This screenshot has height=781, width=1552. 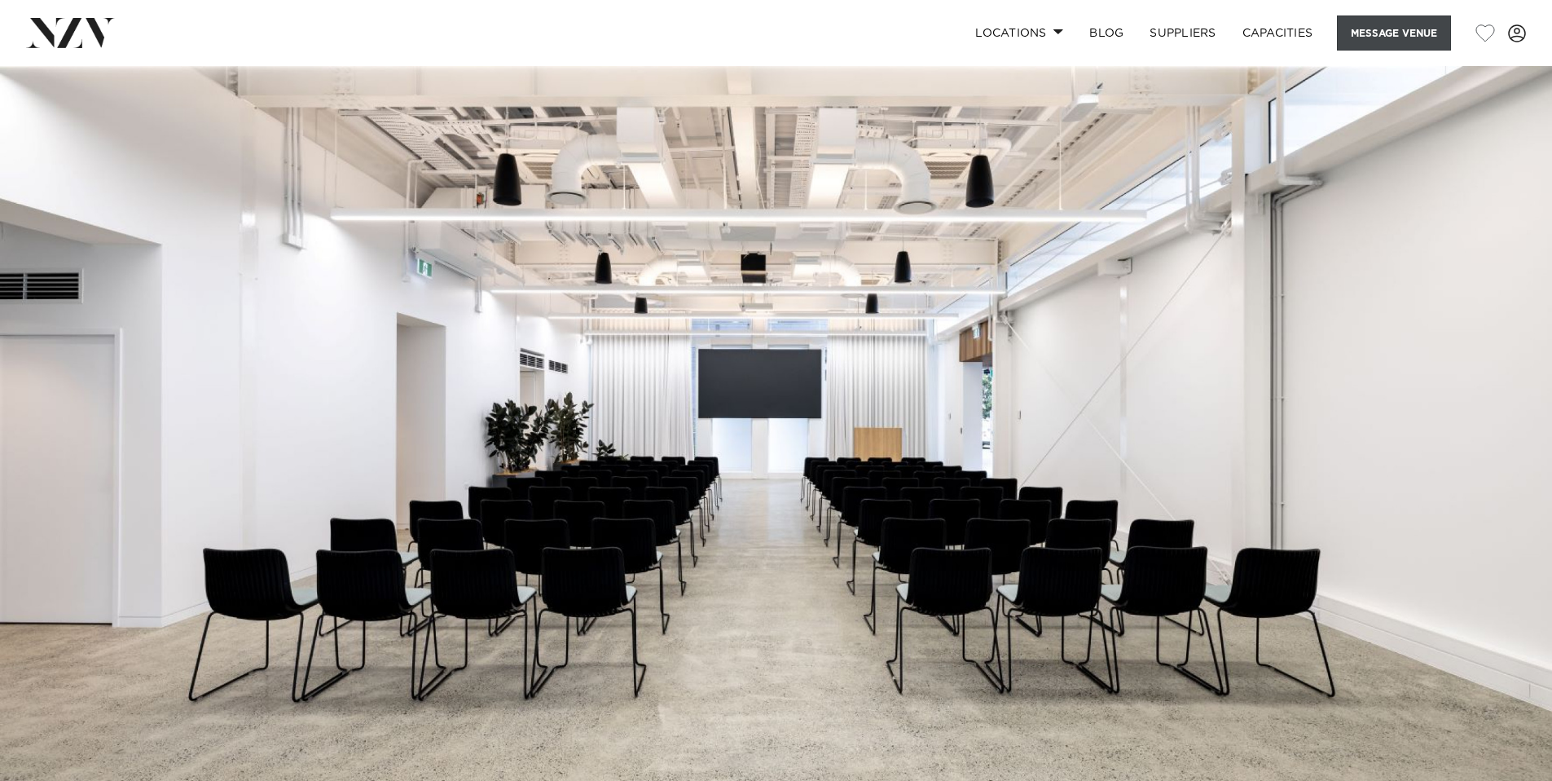 I want to click on button: Message Venue, so click(x=1394, y=33).